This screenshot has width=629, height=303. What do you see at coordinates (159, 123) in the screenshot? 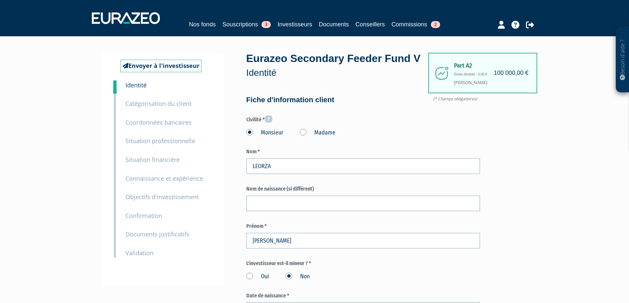
I see `small: Coordonnées bancaires` at bounding box center [159, 123].